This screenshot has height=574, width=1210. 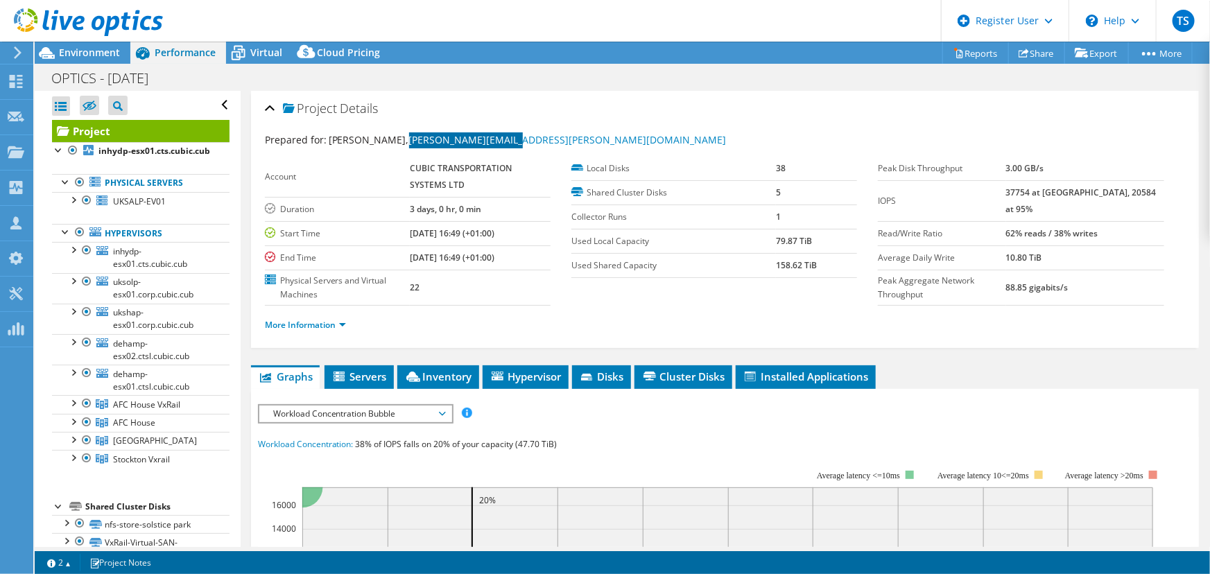 I want to click on span: Cluster Disks, so click(x=683, y=377).